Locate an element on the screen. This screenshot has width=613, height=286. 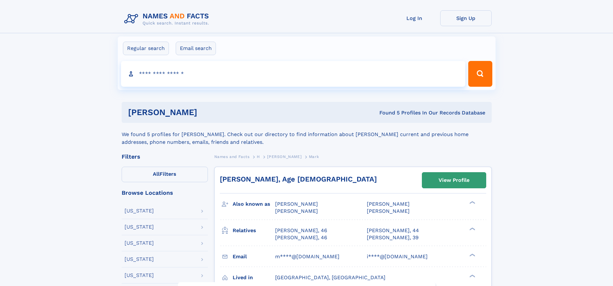
div: View Profile is located at coordinates (454, 180).